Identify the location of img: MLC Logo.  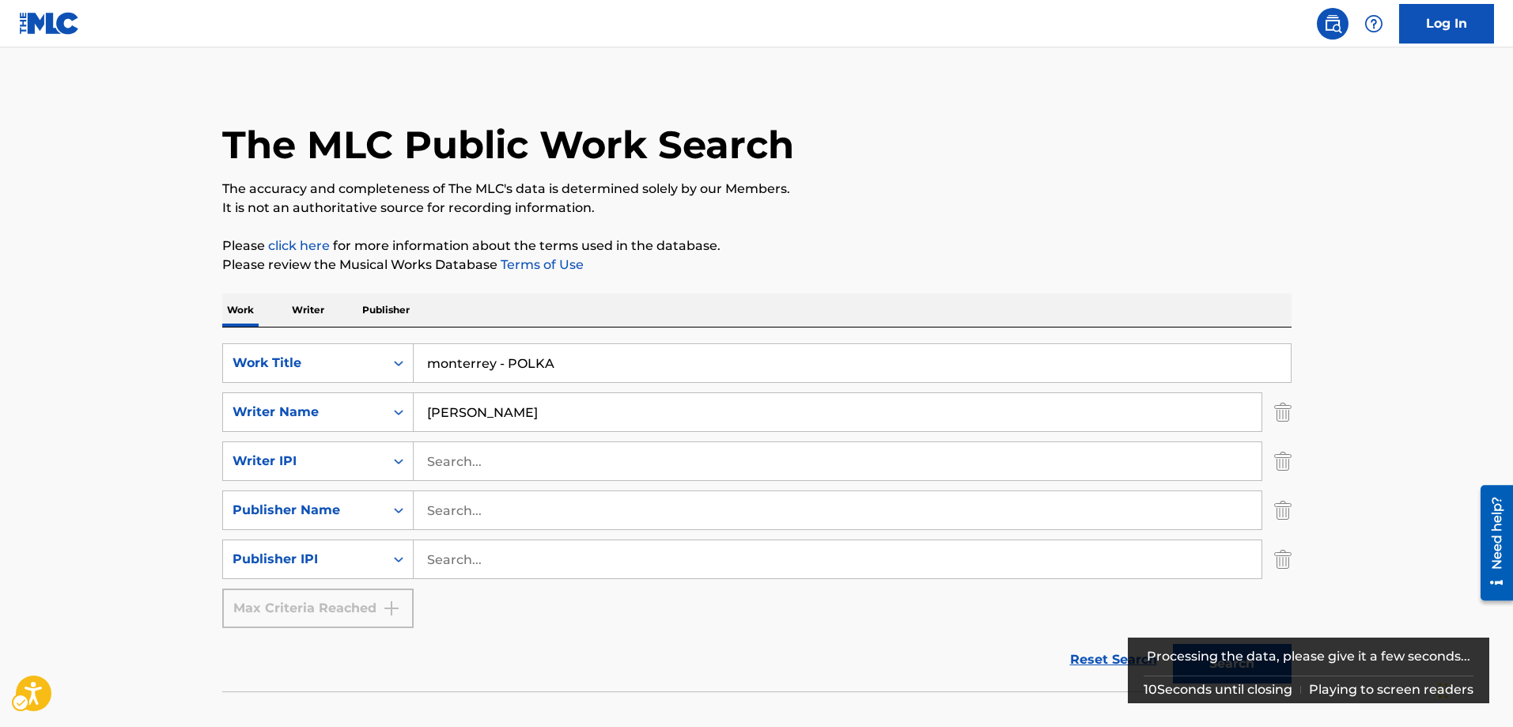
(49, 23).